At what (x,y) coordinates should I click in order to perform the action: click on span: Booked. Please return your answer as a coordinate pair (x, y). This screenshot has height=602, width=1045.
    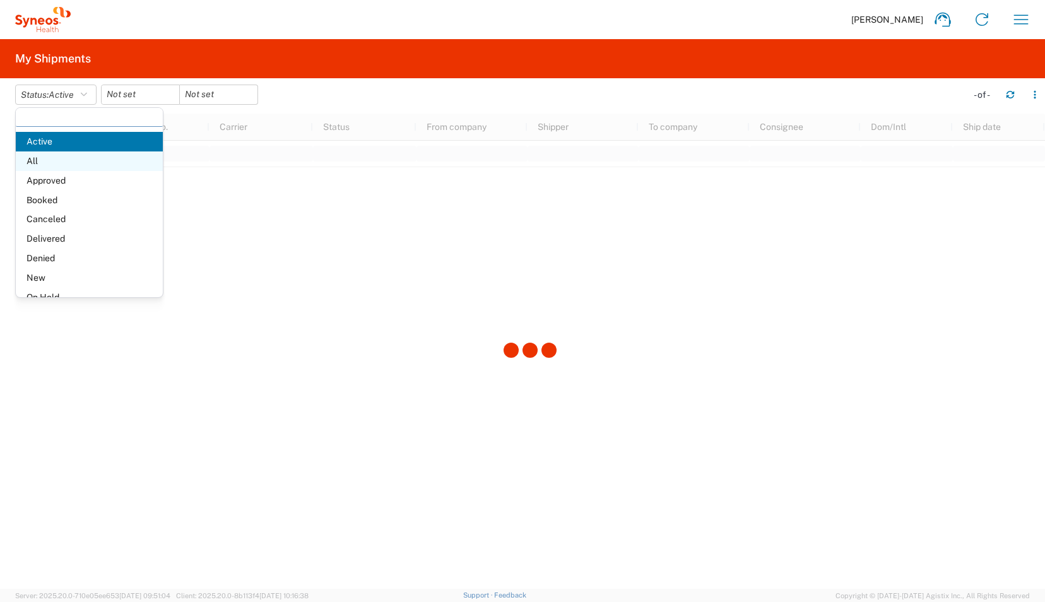
    Looking at the image, I should click on (89, 200).